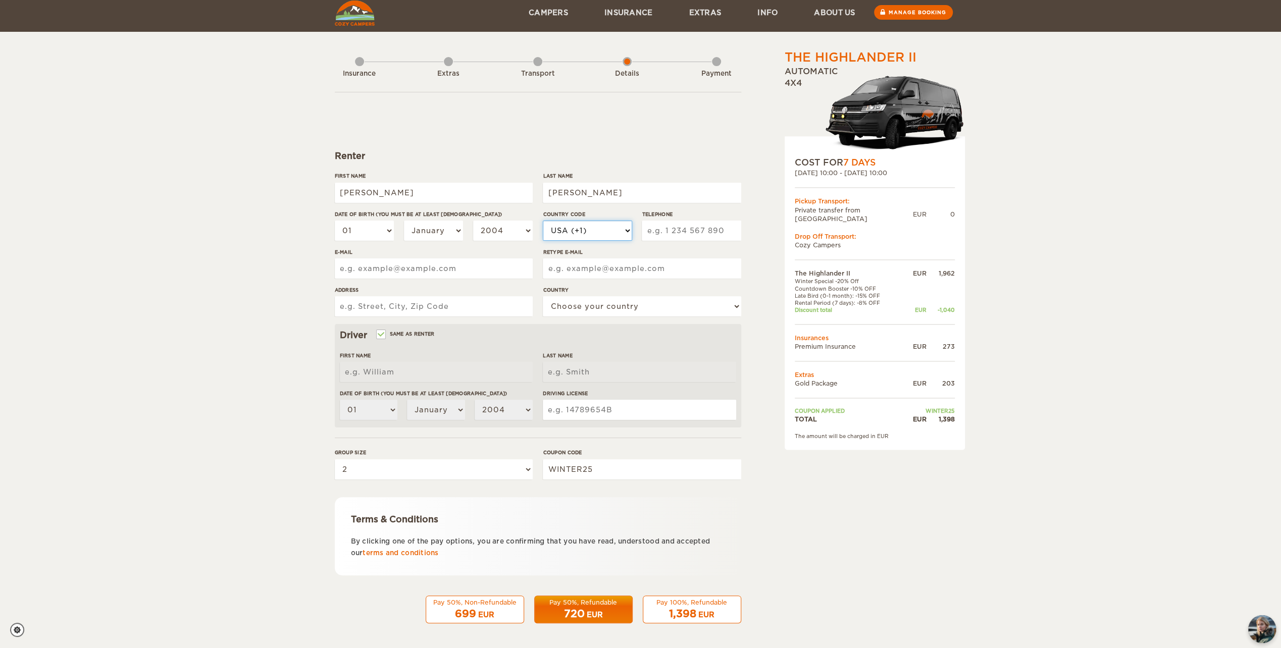  Describe the element at coordinates (583, 602) in the screenshot. I see `div: Pay 50%, Refundable` at that location.